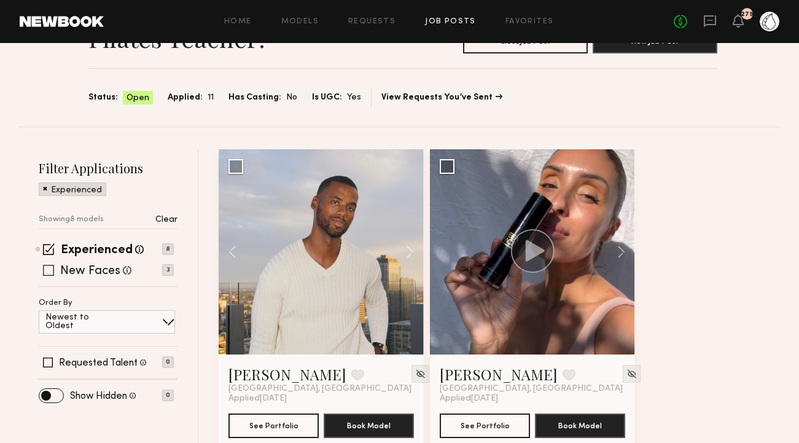 The image size is (799, 443). I want to click on a: View Requests You’ve Sent, so click(441, 98).